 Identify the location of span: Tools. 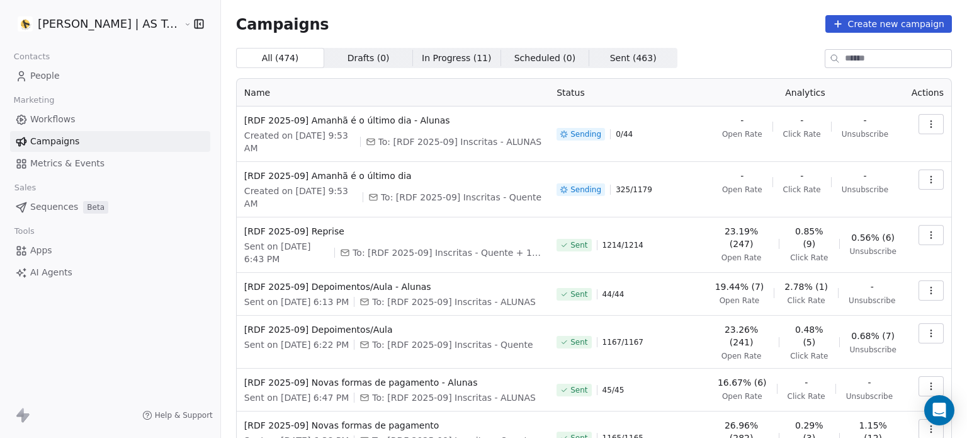
(24, 231).